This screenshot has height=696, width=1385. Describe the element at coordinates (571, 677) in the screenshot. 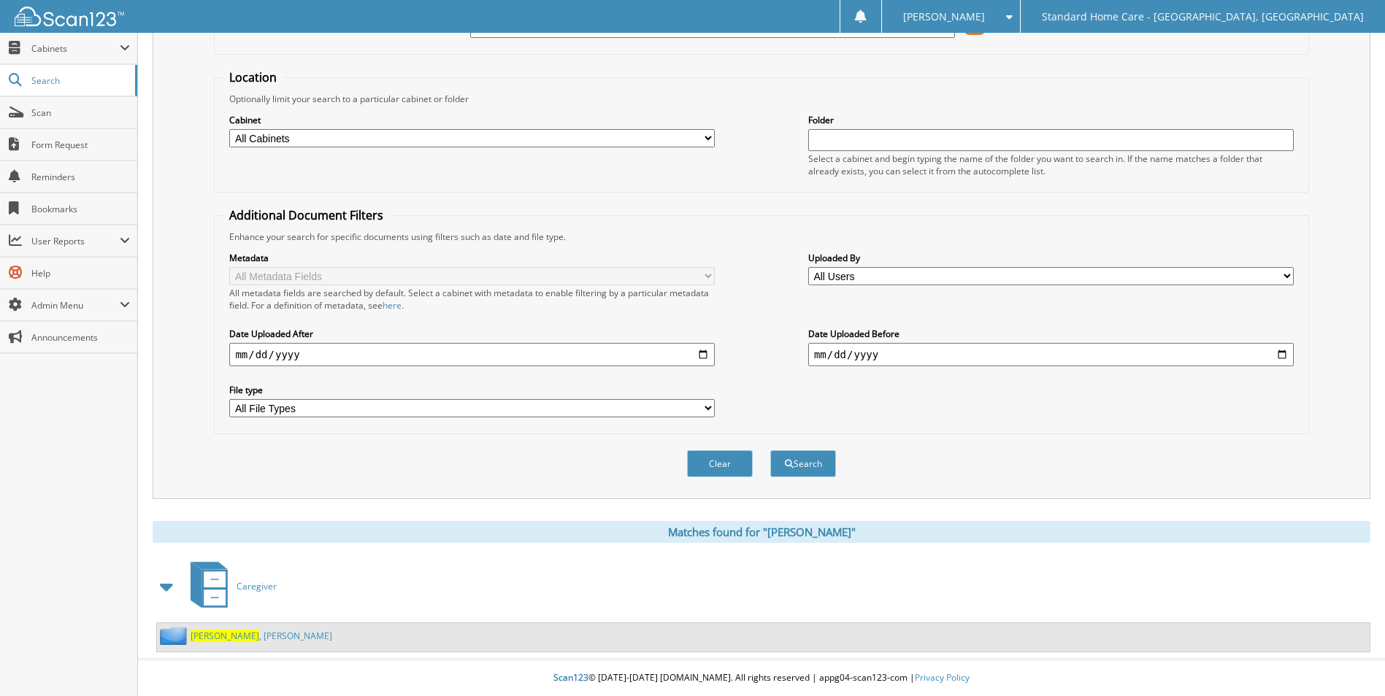

I see `span: Scan123` at that location.